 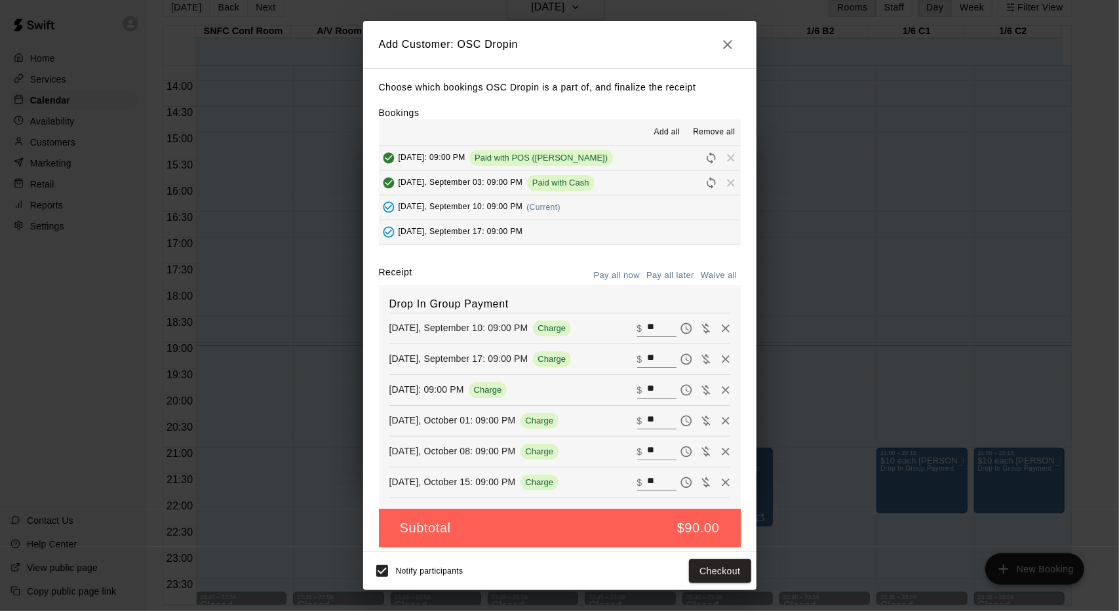 I want to click on label: Bookings, so click(x=399, y=113).